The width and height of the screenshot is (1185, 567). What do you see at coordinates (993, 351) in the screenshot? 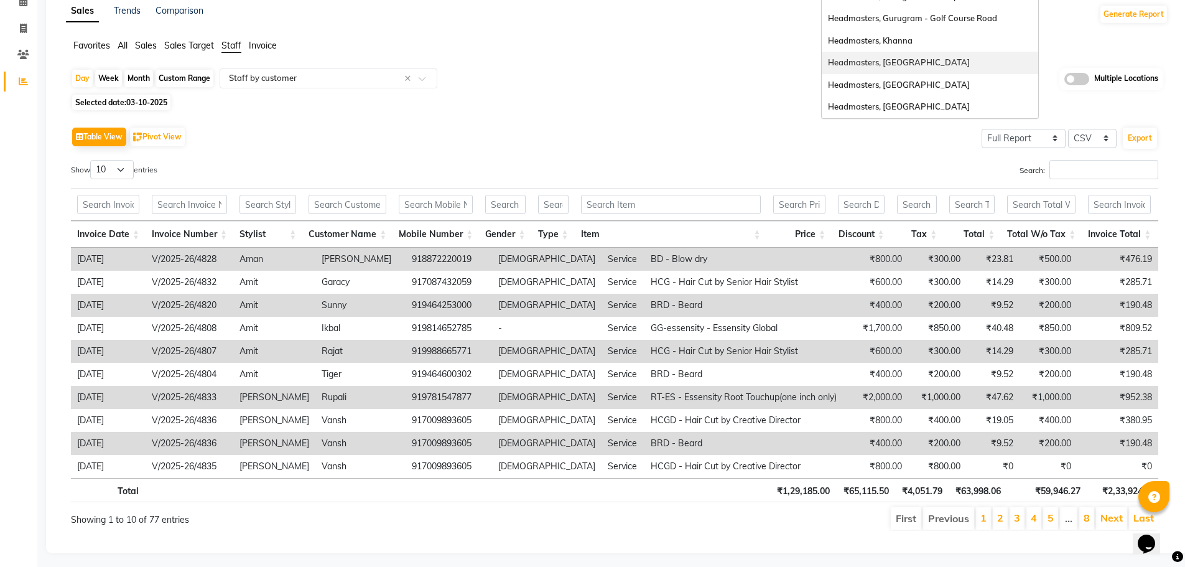
I see `td: ₹14.29` at bounding box center [993, 351].